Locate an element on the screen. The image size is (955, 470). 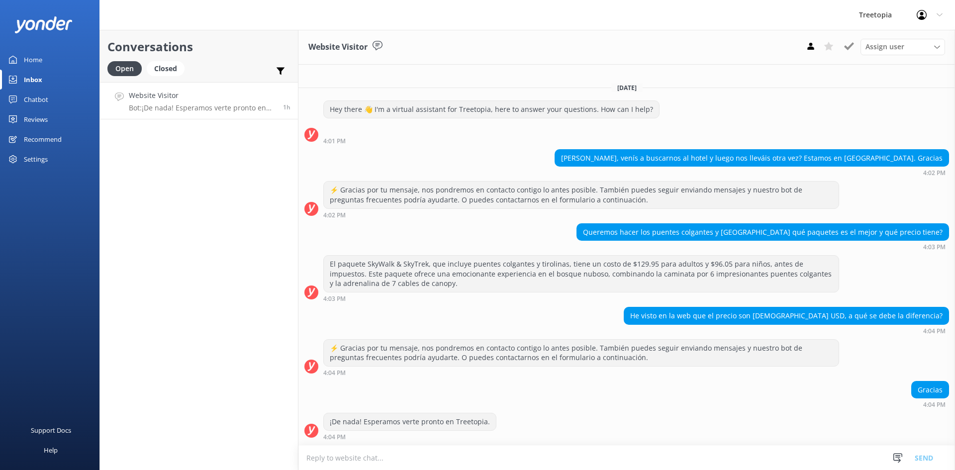
div: Reviews is located at coordinates (36, 119).